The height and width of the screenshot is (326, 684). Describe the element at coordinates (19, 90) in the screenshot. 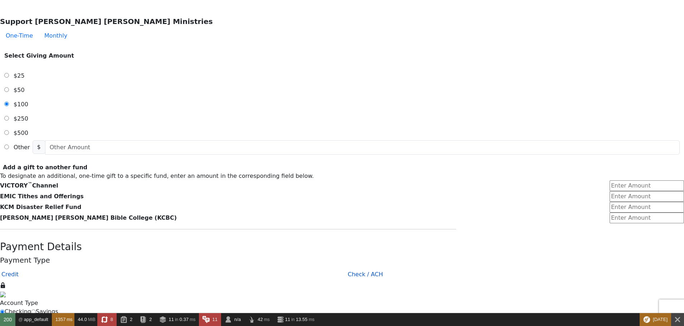

I see `span: $50` at that location.